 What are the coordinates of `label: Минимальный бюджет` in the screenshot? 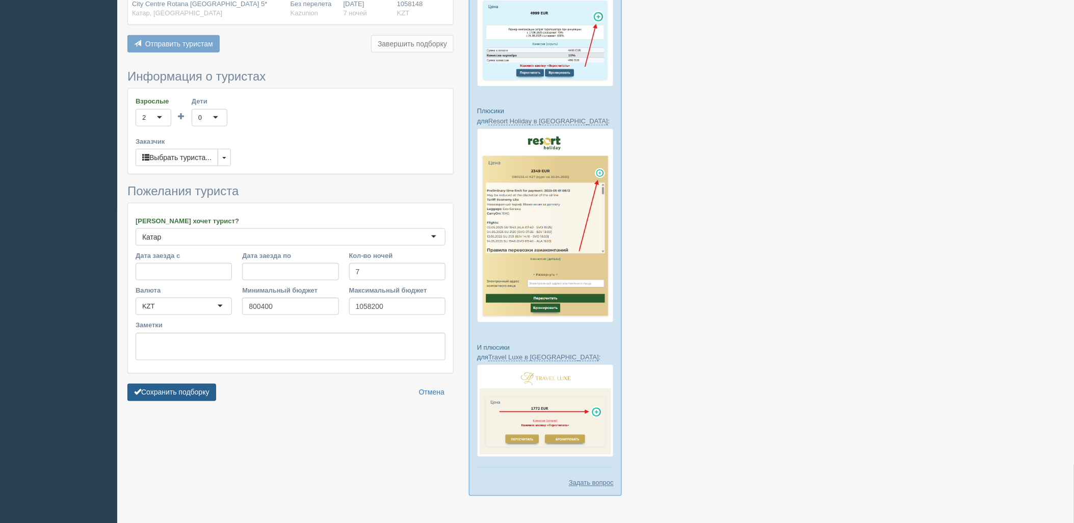 It's located at (290, 290).